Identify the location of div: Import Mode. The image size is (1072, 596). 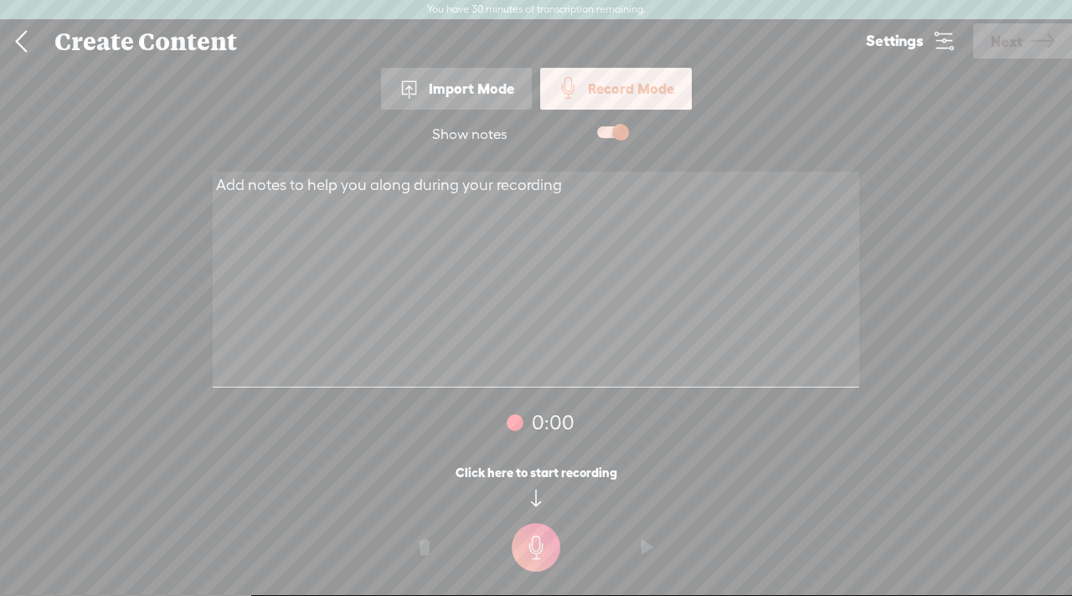
(456, 89).